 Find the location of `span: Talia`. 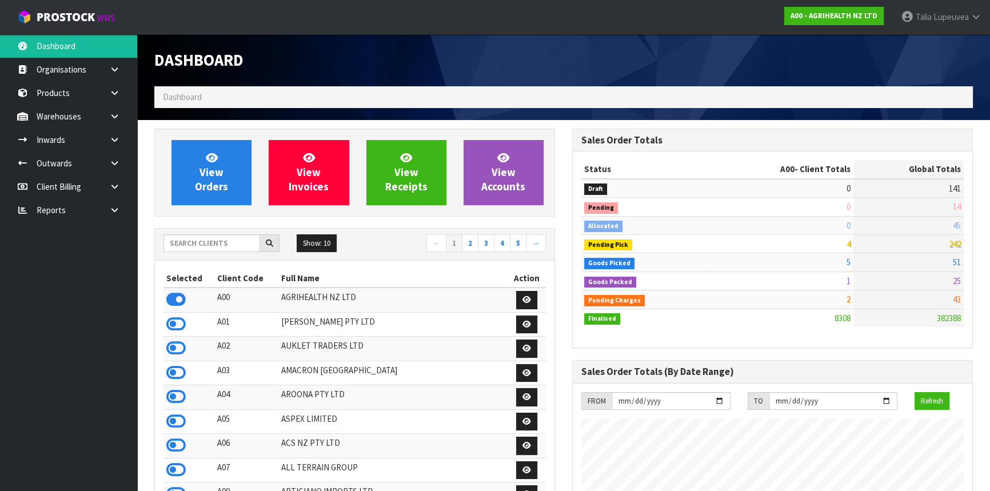

span: Talia is located at coordinates (923, 17).